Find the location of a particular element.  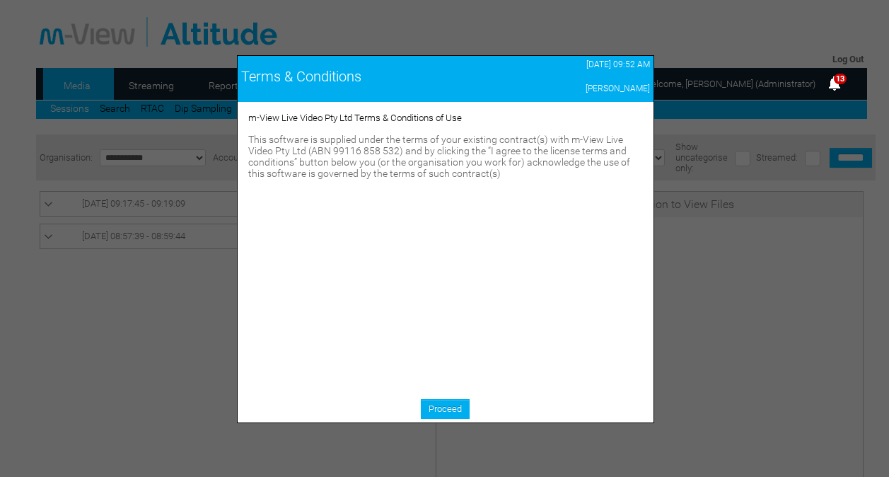

span: m-View Live Video Pty Ltd Terms & Conditions of Use is located at coordinates (355, 117).